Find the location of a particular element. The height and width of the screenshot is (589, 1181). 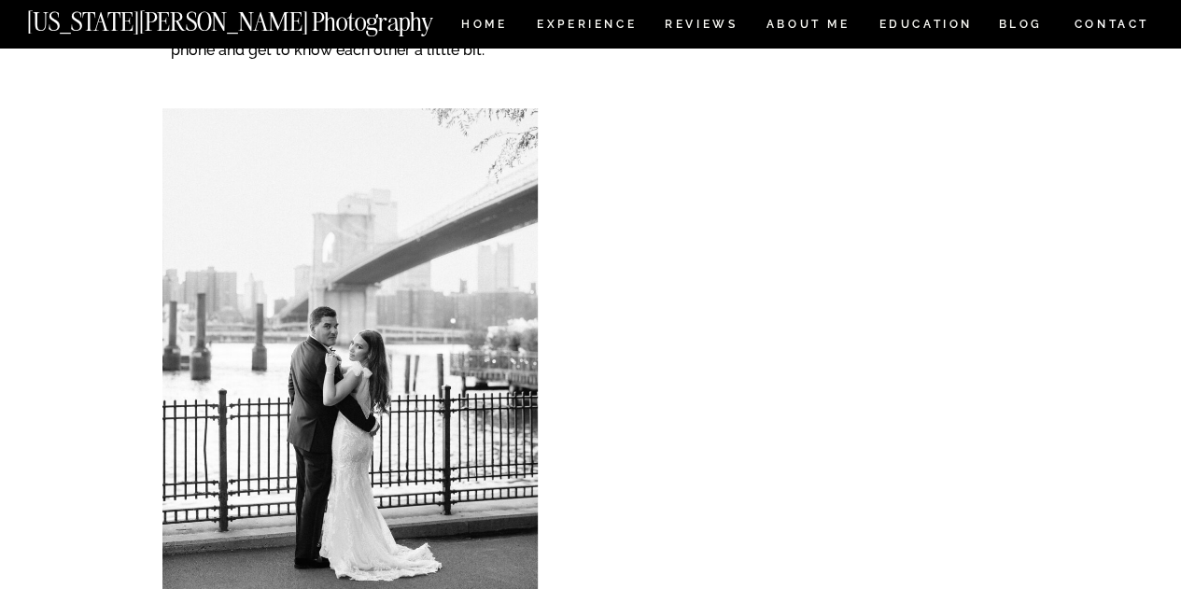

a: REVIEWS is located at coordinates (699, 26).